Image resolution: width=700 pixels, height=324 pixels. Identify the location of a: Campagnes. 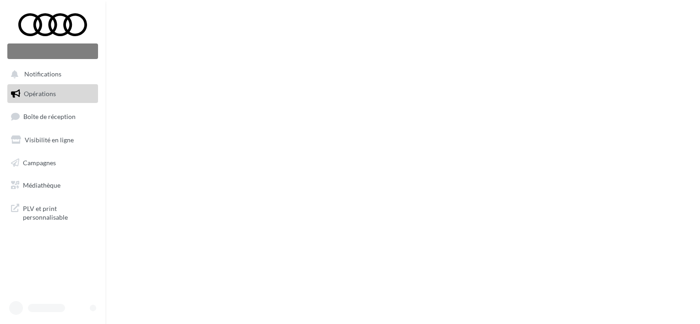
(53, 163).